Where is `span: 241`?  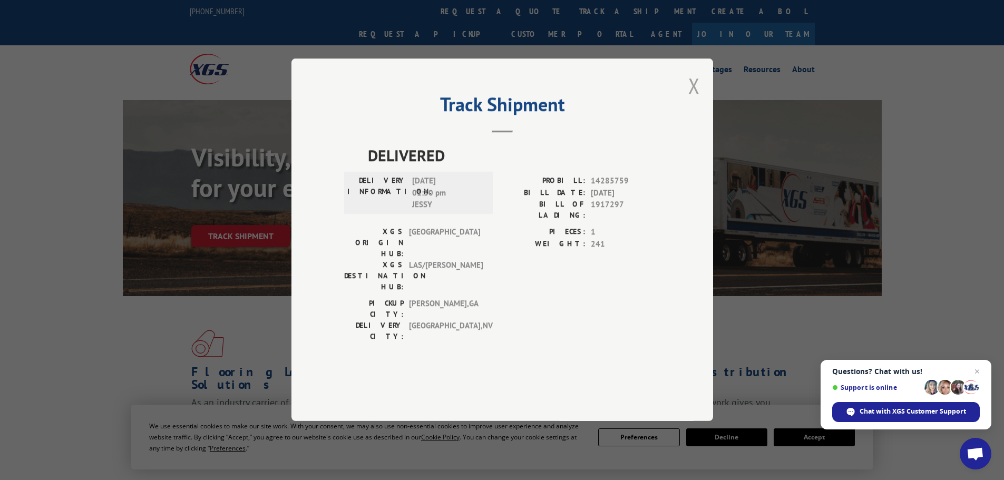 span: 241 is located at coordinates (626, 244).